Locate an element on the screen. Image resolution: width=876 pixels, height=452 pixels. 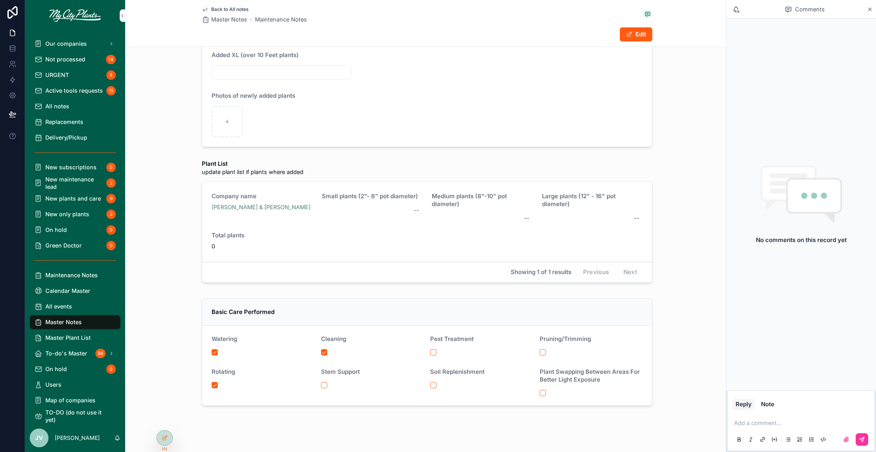
div: Note is located at coordinates (767, 404).